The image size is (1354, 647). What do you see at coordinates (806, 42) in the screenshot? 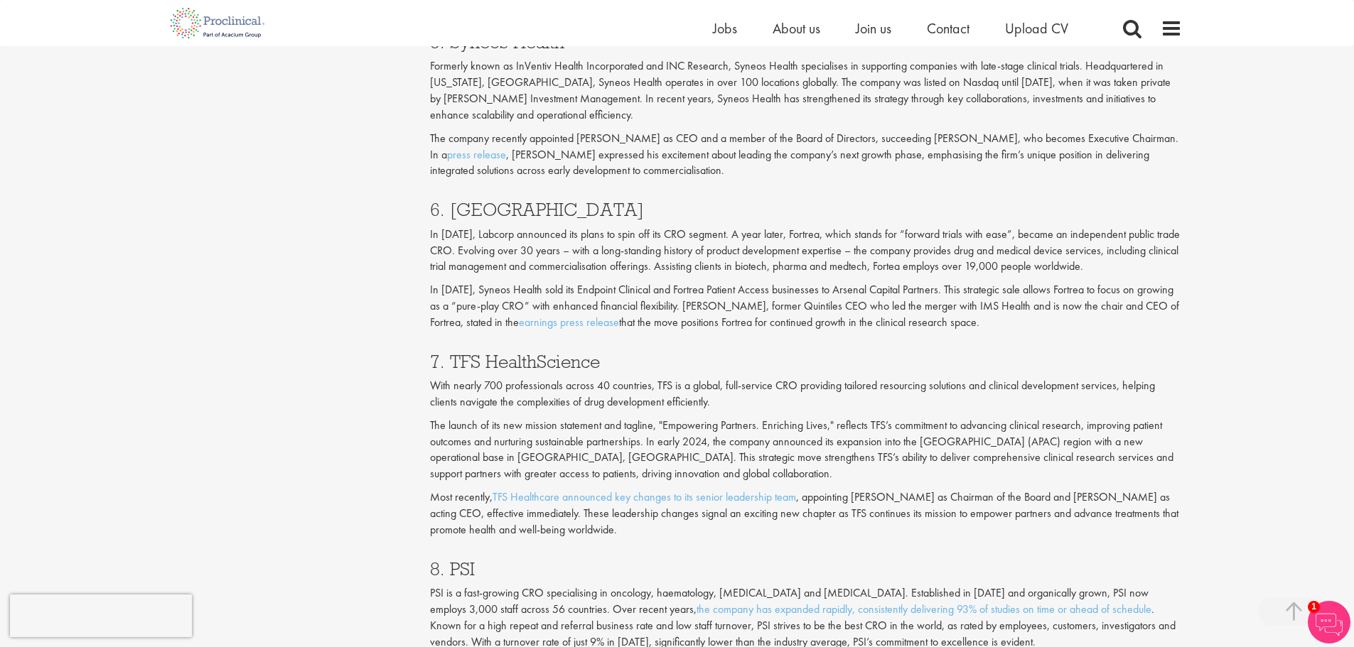
I see `h3: 5. Syneos Health` at bounding box center [806, 42].